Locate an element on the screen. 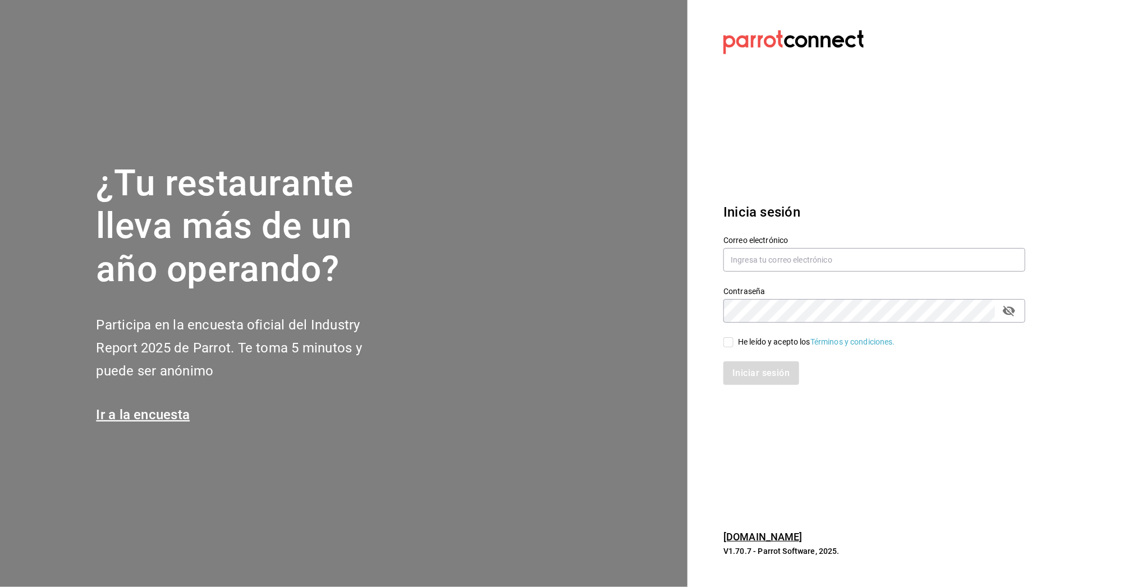  label: Correo electrónico is located at coordinates (874, 240).